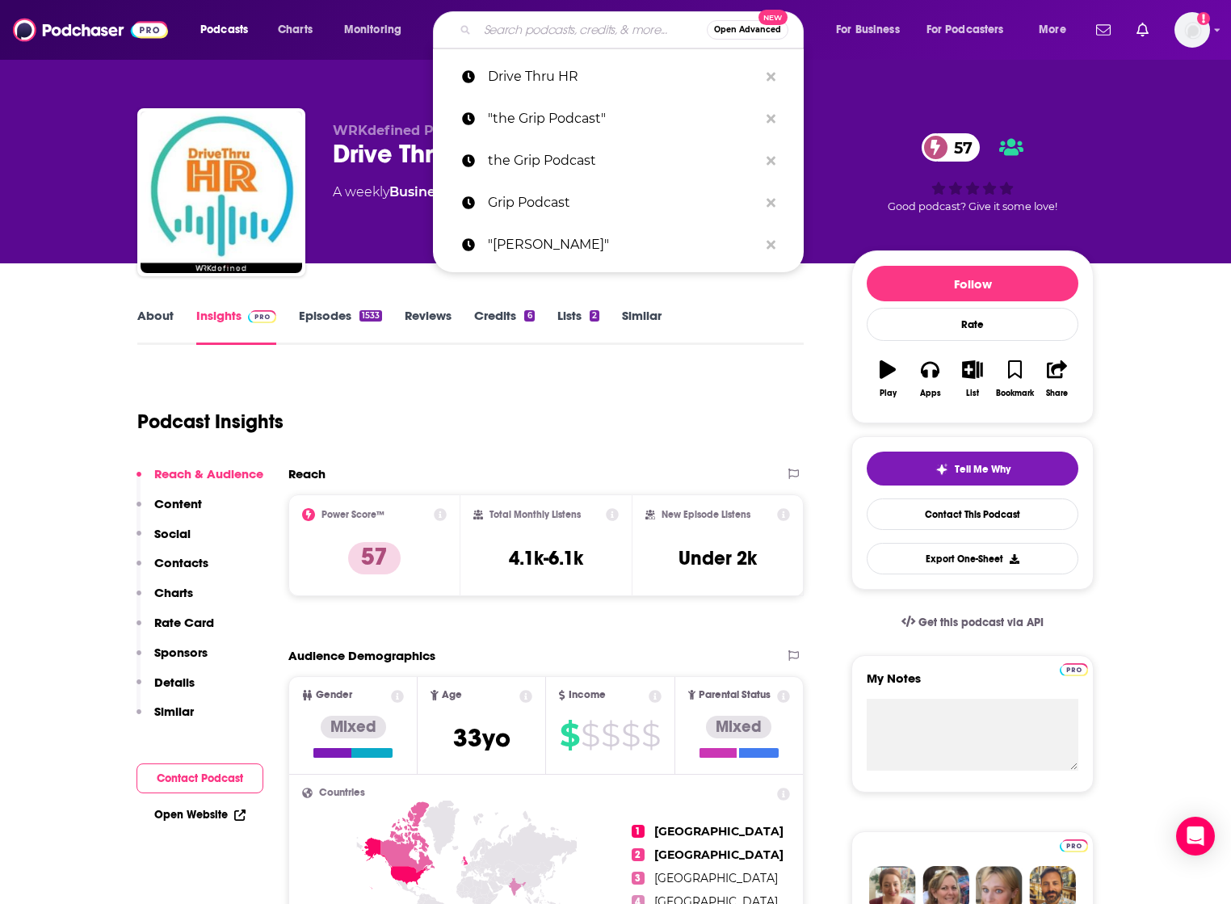 The height and width of the screenshot is (904, 1231). Describe the element at coordinates (973, 622) in the screenshot. I see `a: Get this podcast via API` at that location.